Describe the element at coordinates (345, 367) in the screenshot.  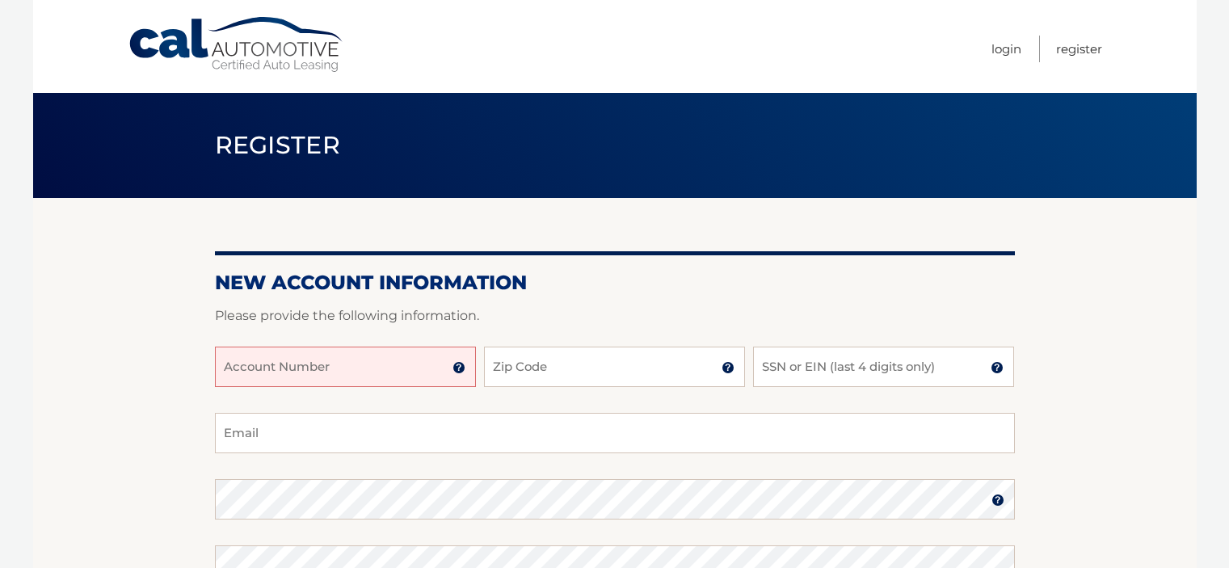
I see `input: Account Number` at that location.